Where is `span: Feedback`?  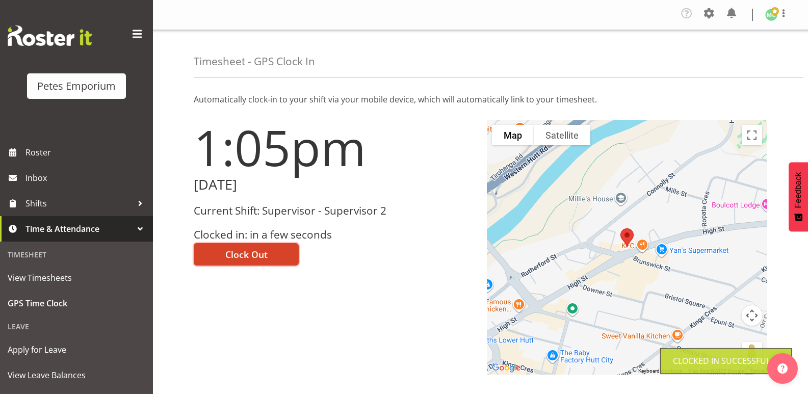
span: Feedback is located at coordinates (798, 190).